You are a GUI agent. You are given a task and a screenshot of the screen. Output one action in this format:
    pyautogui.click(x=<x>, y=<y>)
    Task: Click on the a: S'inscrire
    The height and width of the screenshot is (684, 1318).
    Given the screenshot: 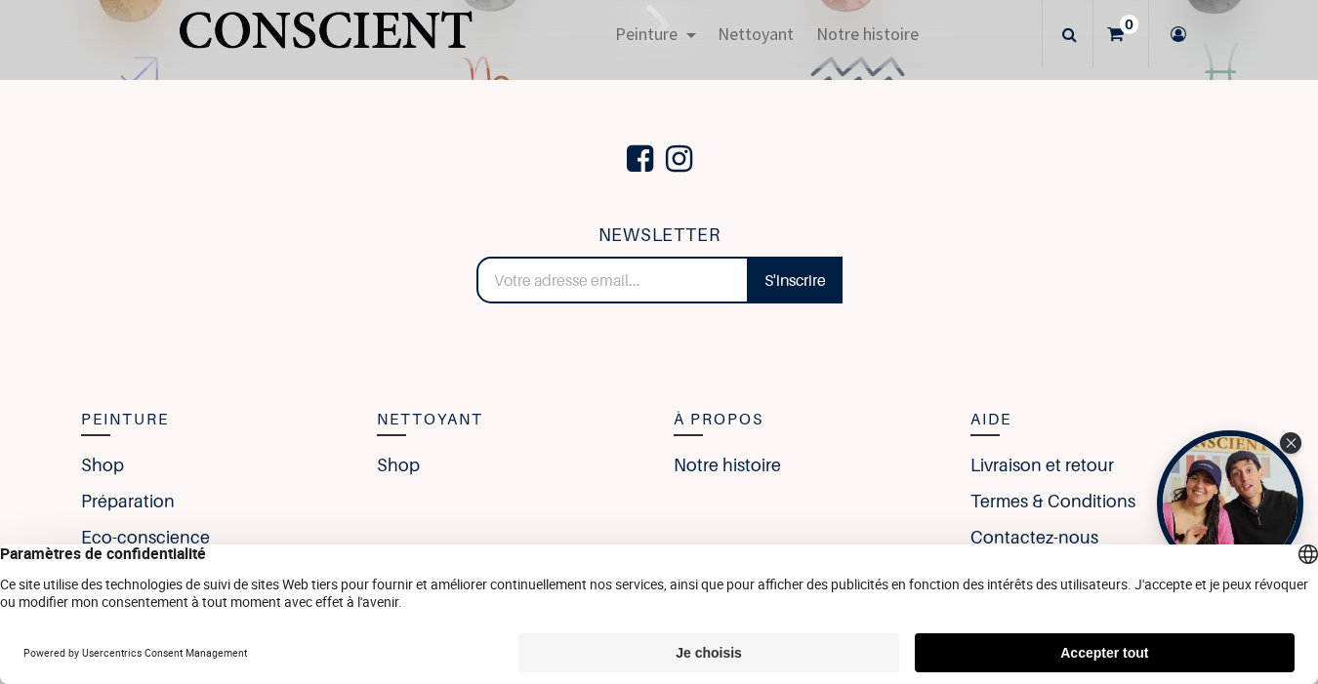 What is the action you would take?
    pyautogui.click(x=795, y=280)
    